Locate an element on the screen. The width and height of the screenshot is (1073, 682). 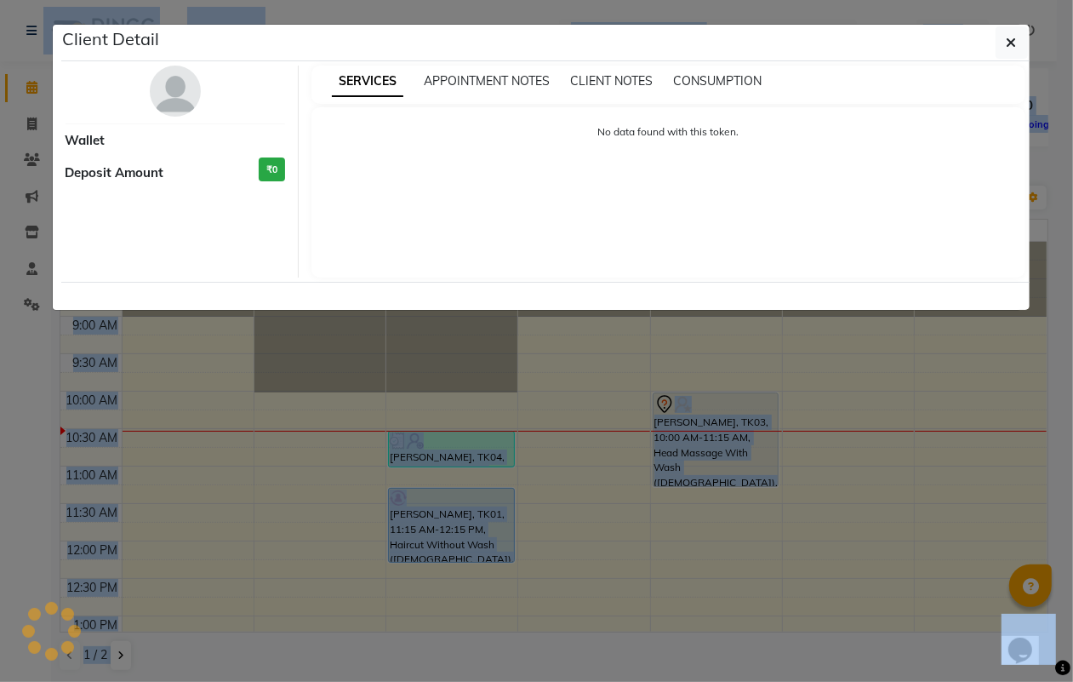
img: avatar is located at coordinates (175, 91).